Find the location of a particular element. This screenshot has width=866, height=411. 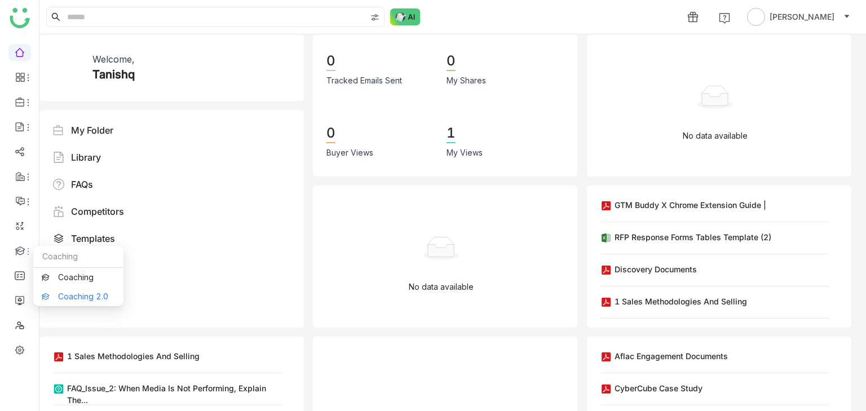

img: help.svg is located at coordinates (725, 18).